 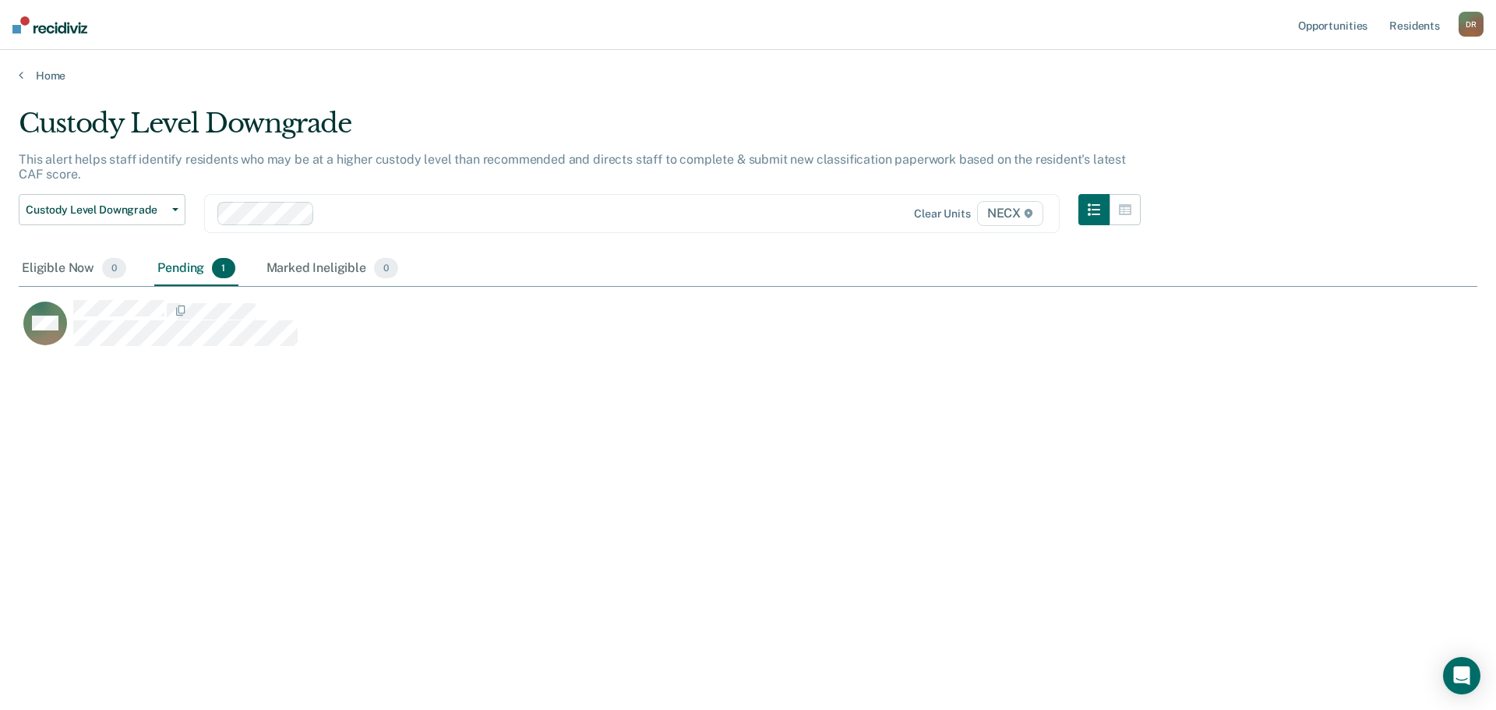 What do you see at coordinates (1462, 676) in the screenshot?
I see `div: Open Intercom Messenger` at bounding box center [1462, 676].